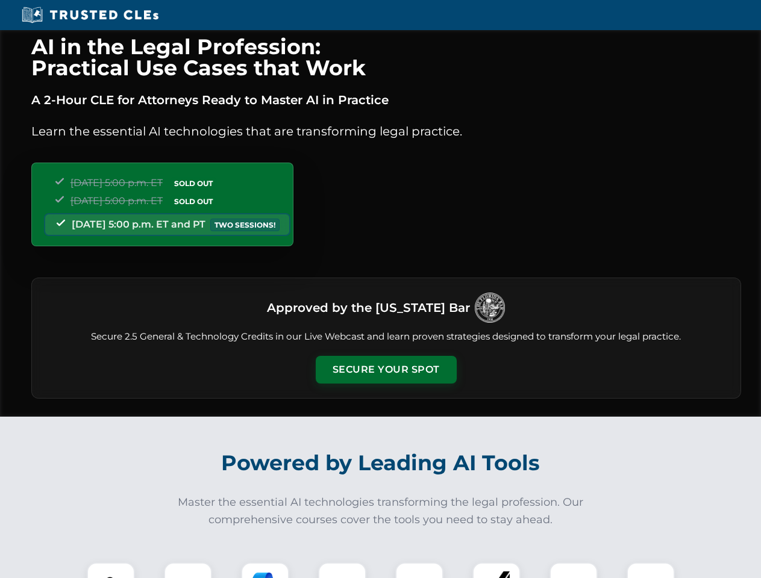 This screenshot has width=761, height=578. What do you see at coordinates (386, 100) in the screenshot?
I see `p: A 2-Hour CLE for Attorneys Ready to Master AI in Practice` at bounding box center [386, 100].